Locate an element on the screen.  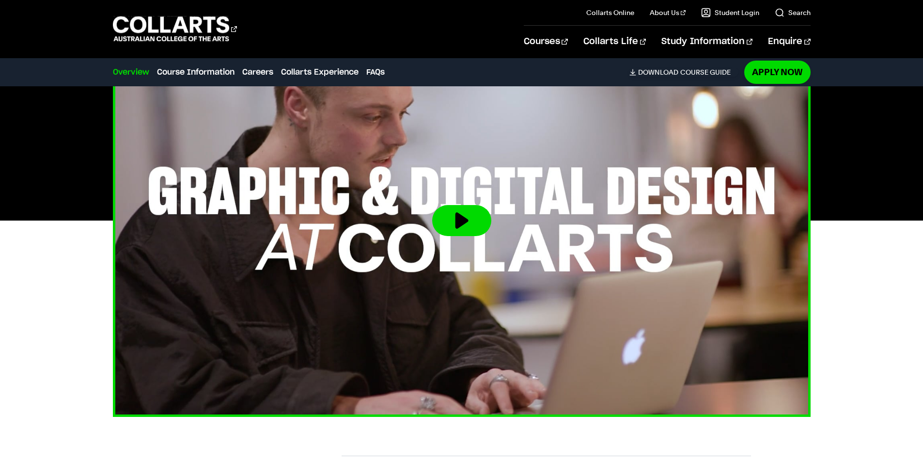
a: Collarts Life is located at coordinates (614, 42).